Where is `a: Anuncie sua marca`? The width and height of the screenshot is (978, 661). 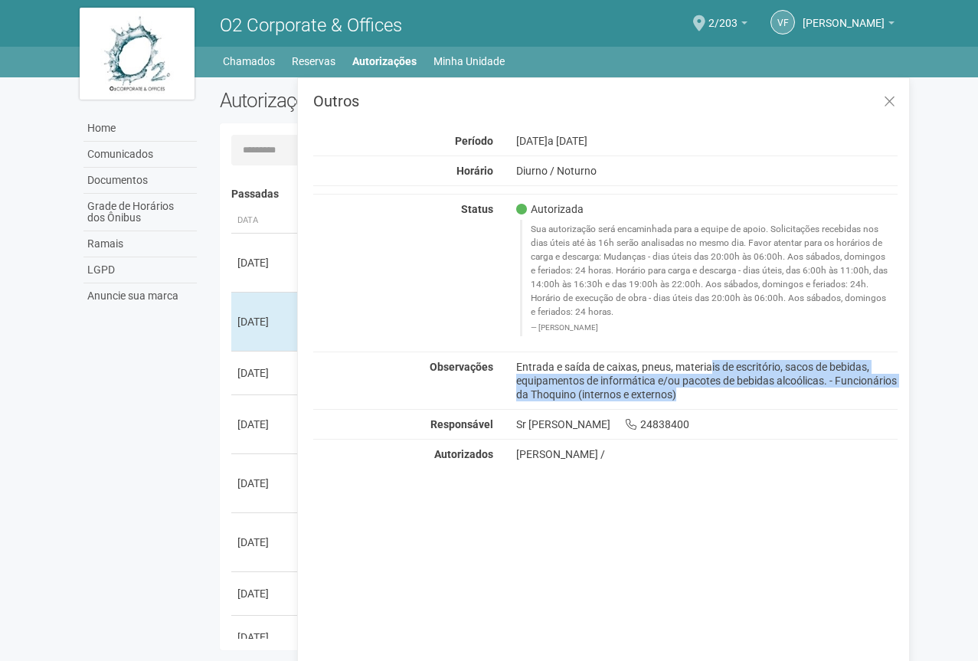
a: Anuncie sua marca is located at coordinates (140, 296).